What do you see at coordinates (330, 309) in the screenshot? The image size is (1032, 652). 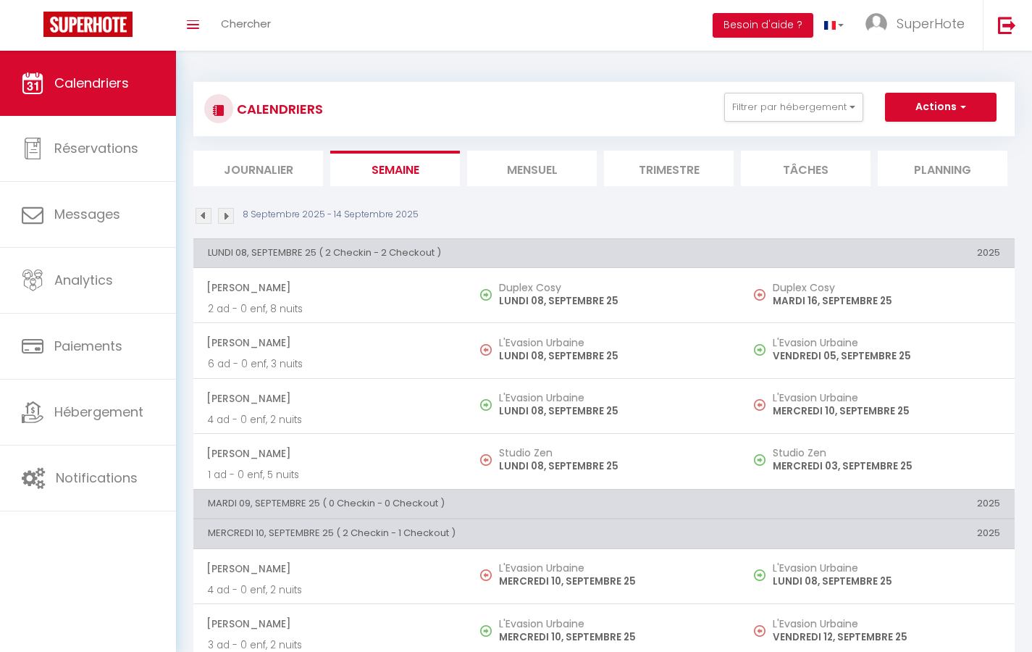 I see `p: 2 ad - 0 enf, 8 nuits` at bounding box center [330, 309].